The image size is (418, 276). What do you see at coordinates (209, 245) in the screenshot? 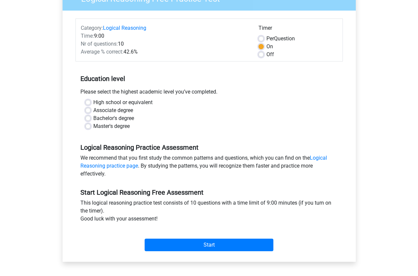
I see `input: Start` at bounding box center [209, 245].